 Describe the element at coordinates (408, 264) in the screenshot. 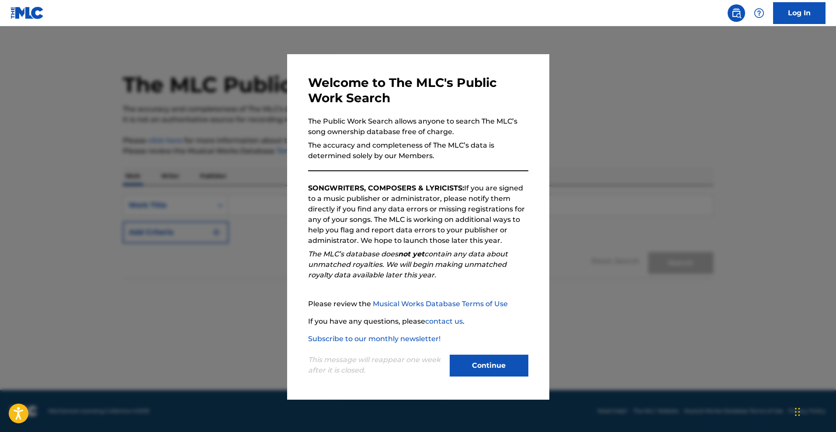

I see `em: The MLC’s database does contain any data about unmatched royalties. We will begin making unmatche...` at that location.